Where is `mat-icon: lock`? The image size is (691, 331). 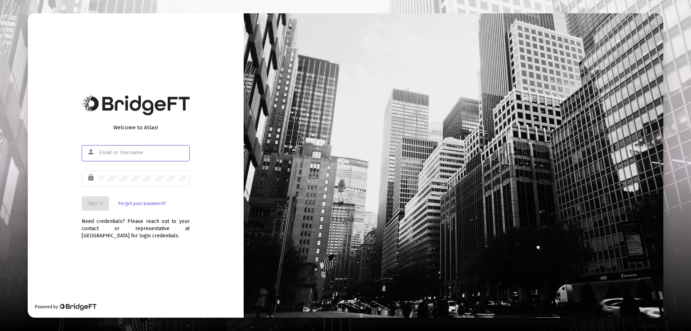 mat-icon: lock is located at coordinates (91, 177).